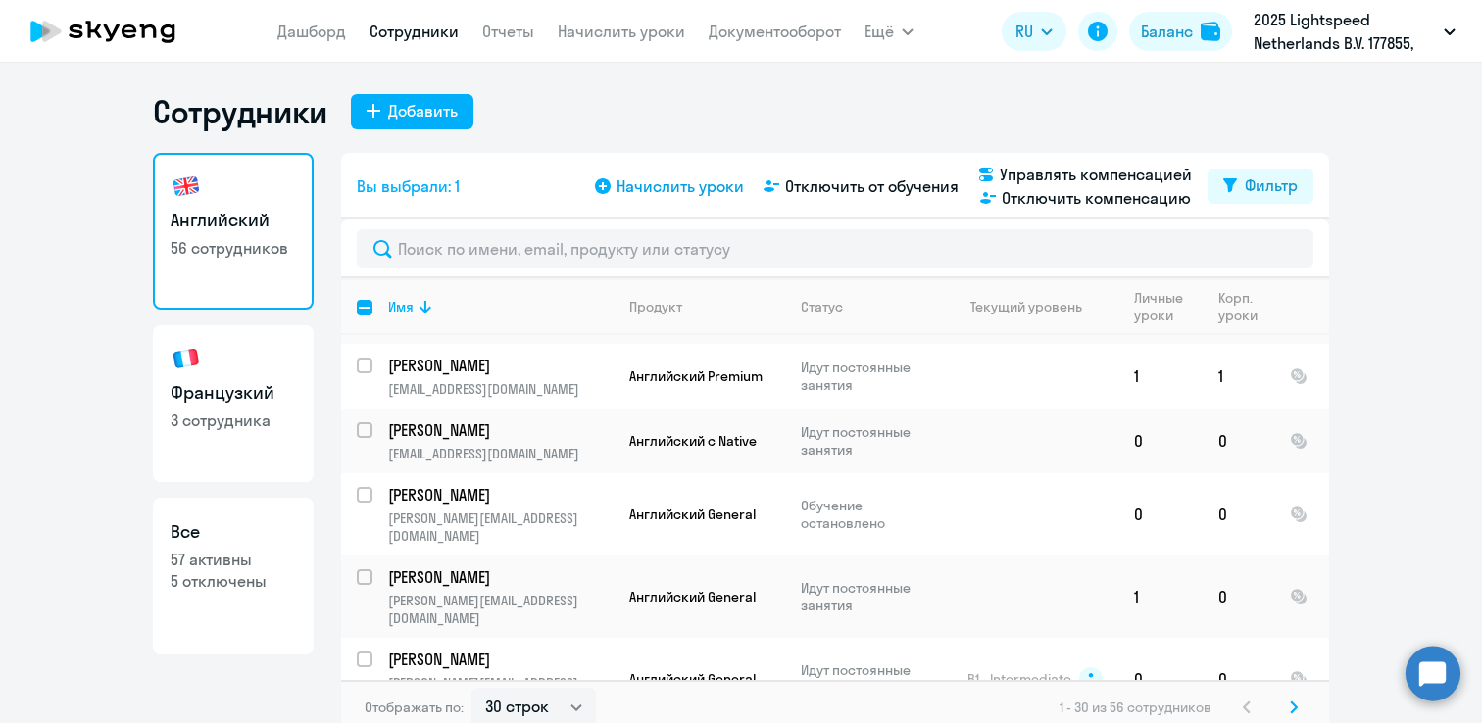  What do you see at coordinates (186, 186) in the screenshot?
I see `img: english` at bounding box center [186, 186].